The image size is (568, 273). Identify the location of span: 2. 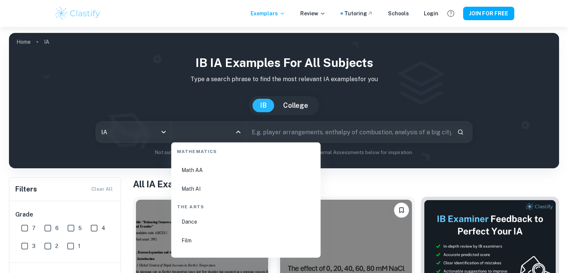
(57, 246).